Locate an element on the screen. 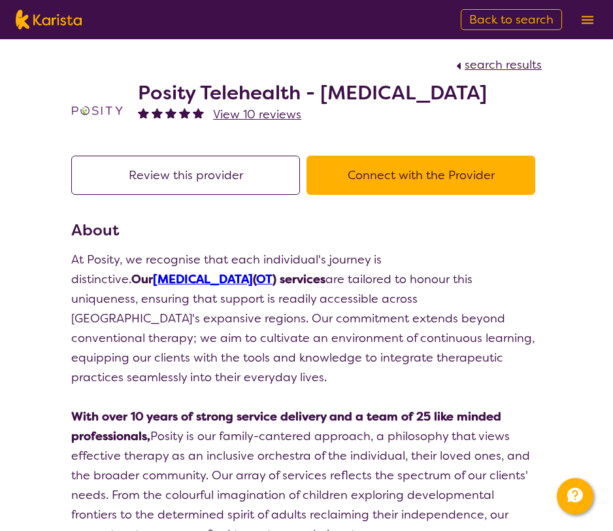 This screenshot has width=613, height=531. img: Karista logo is located at coordinates (48, 20).